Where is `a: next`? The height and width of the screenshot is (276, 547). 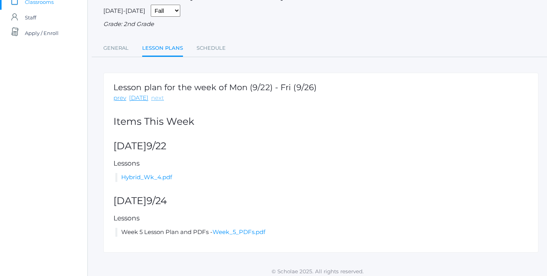 a: next is located at coordinates (157, 98).